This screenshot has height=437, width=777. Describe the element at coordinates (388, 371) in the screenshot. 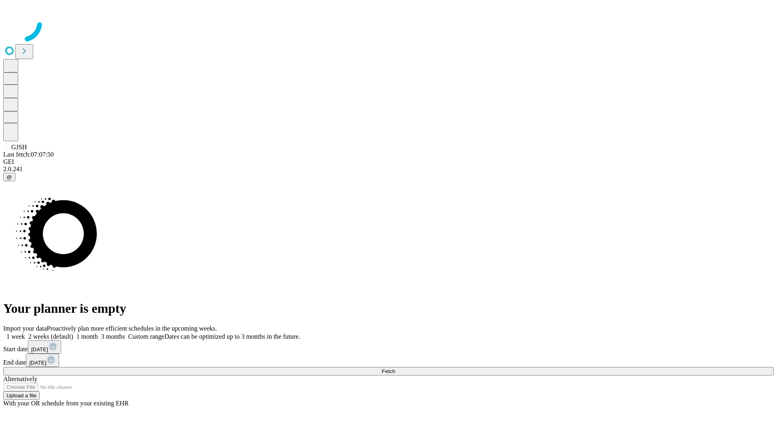

I see `span: Fetch` at that location.